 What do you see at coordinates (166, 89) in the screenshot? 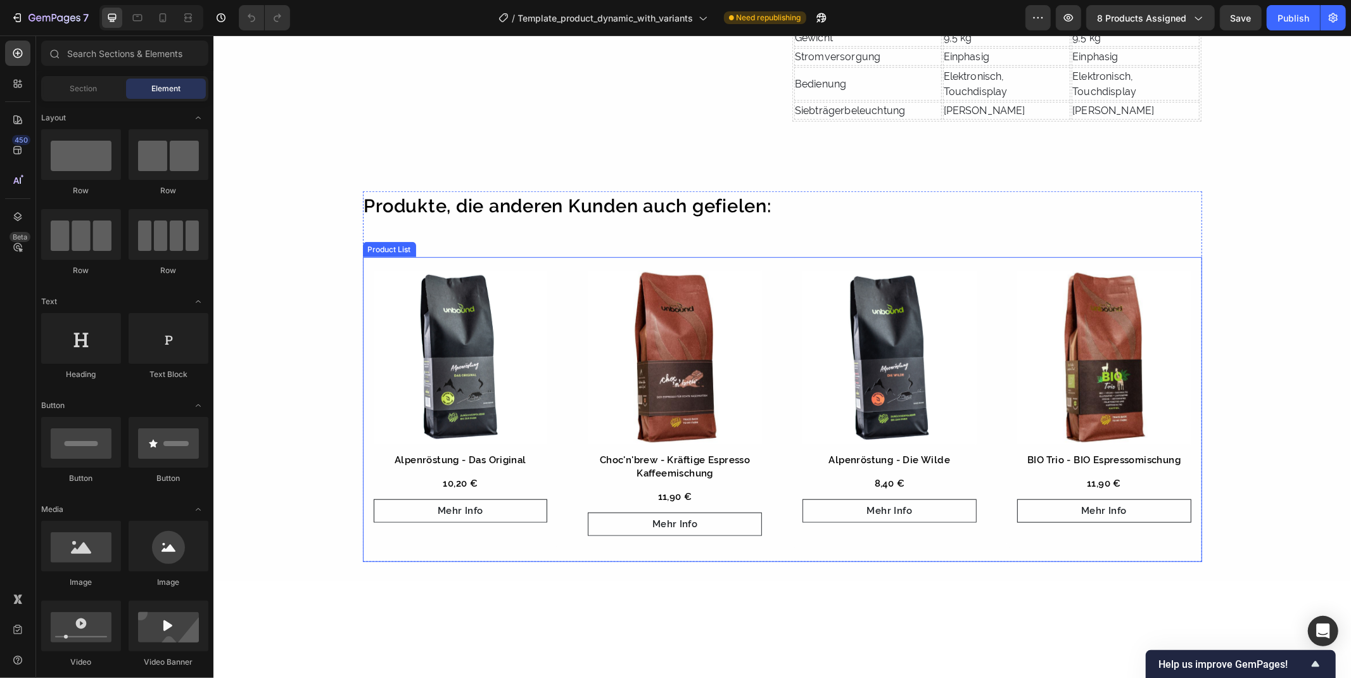
I see `span: Element` at bounding box center [166, 89].